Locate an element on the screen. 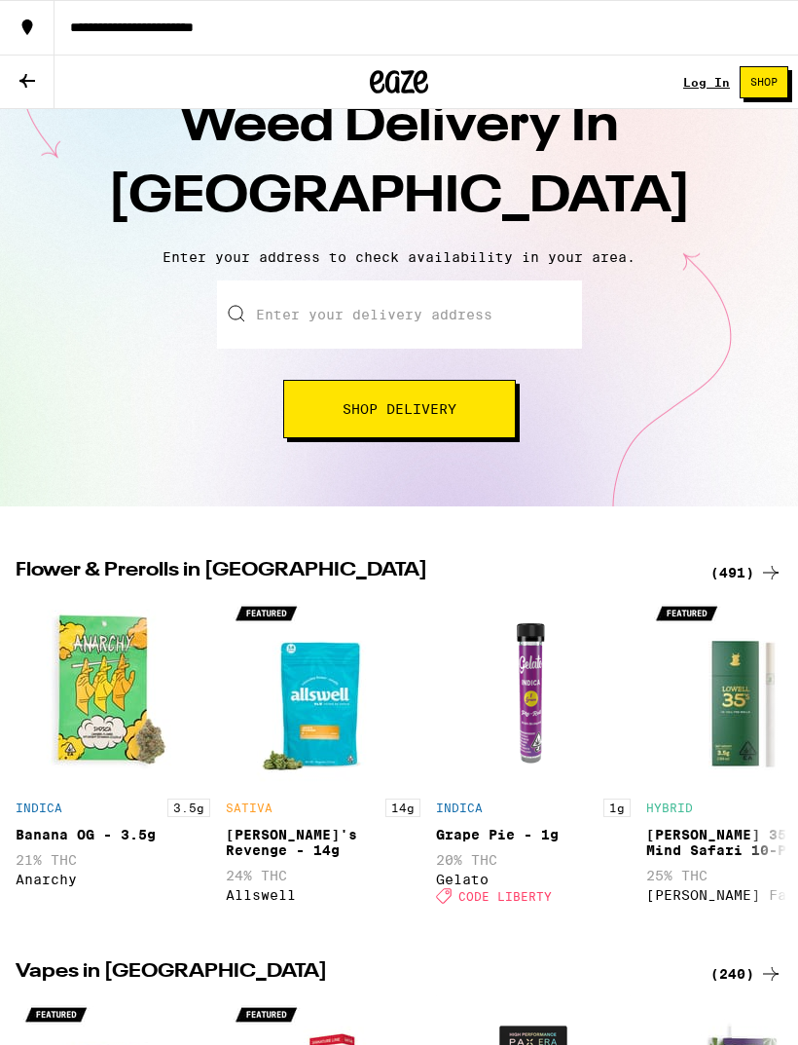 The width and height of the screenshot is (798, 1045). a: Log In is located at coordinates (707, 82).